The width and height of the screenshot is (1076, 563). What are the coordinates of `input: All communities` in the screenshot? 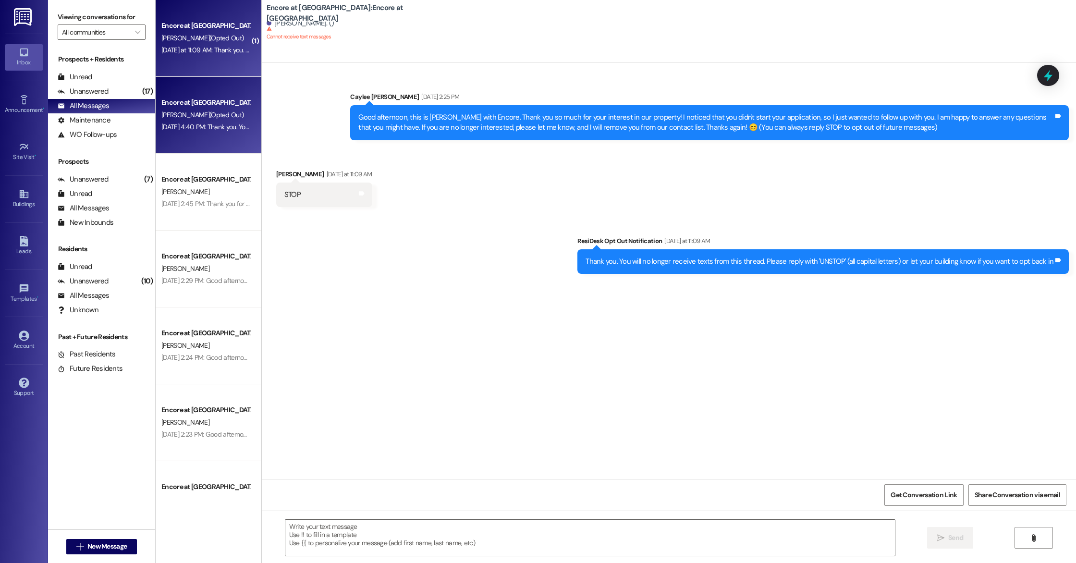 It's located at (96, 32).